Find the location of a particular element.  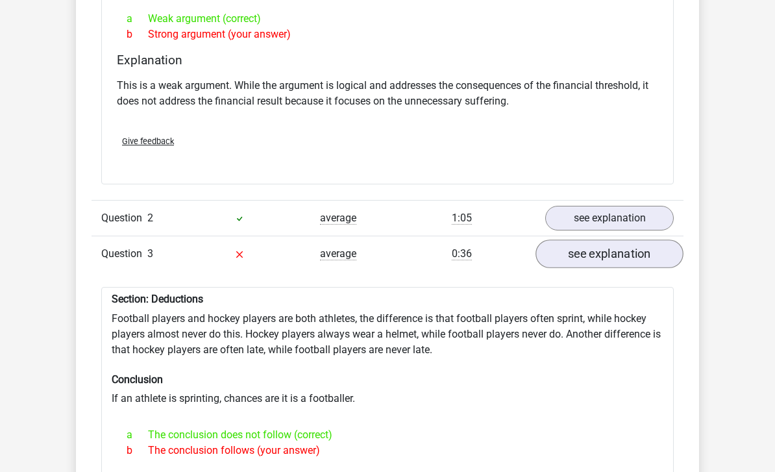

span: 2 is located at coordinates (150, 218).